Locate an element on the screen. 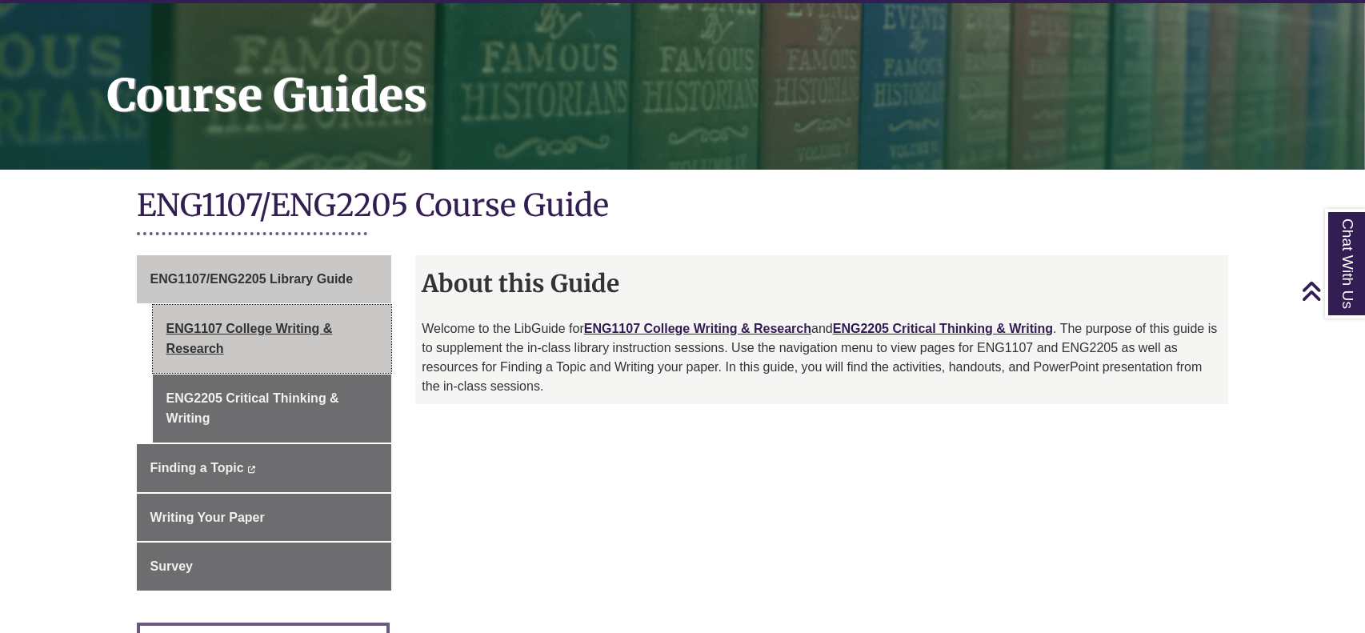 The height and width of the screenshot is (633, 1365). a: Finding a Topic is located at coordinates (264, 468).